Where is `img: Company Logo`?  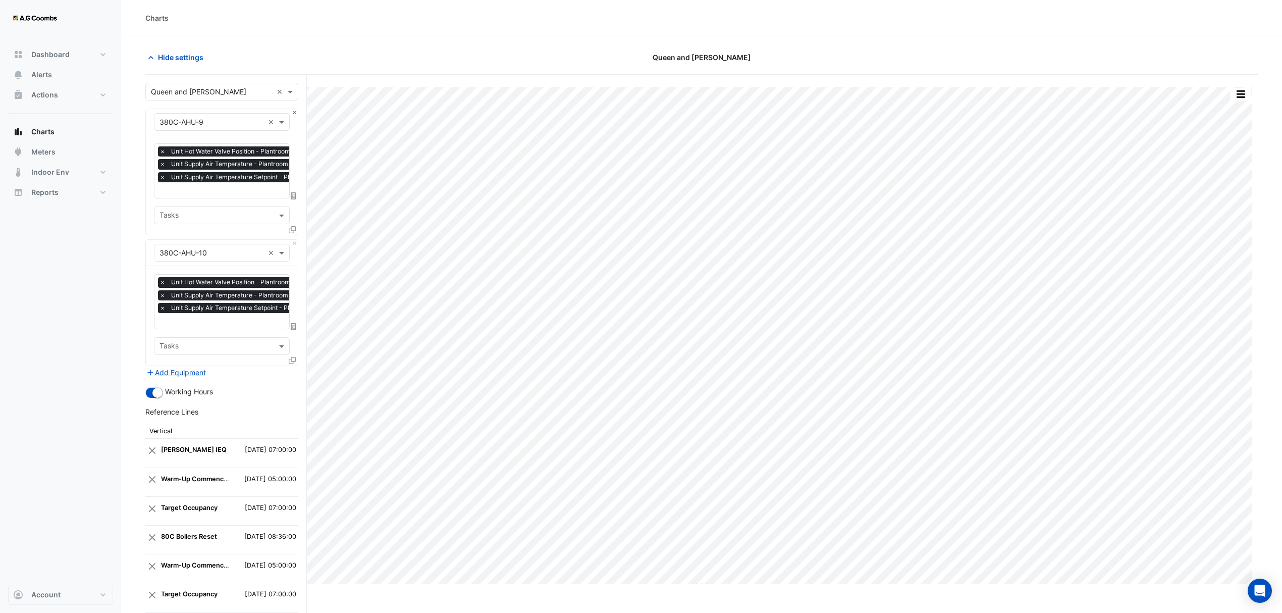
img: Company Logo is located at coordinates (35, 18).